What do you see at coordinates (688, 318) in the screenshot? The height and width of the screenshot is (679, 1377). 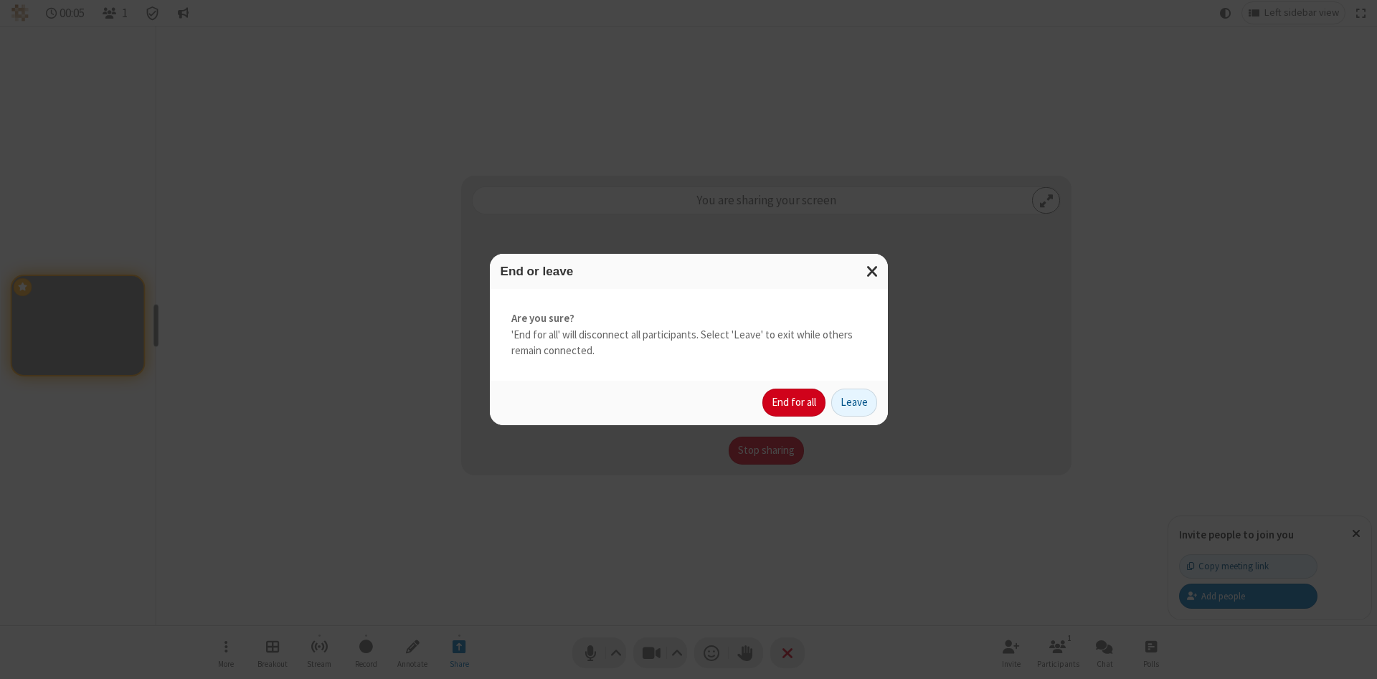 I see `strong: Are you sure?` at bounding box center [688, 318].